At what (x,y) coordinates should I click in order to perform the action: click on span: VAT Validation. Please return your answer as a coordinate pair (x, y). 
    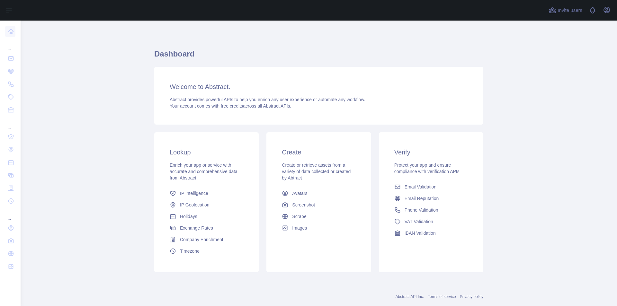
    Looking at the image, I should click on (419, 222).